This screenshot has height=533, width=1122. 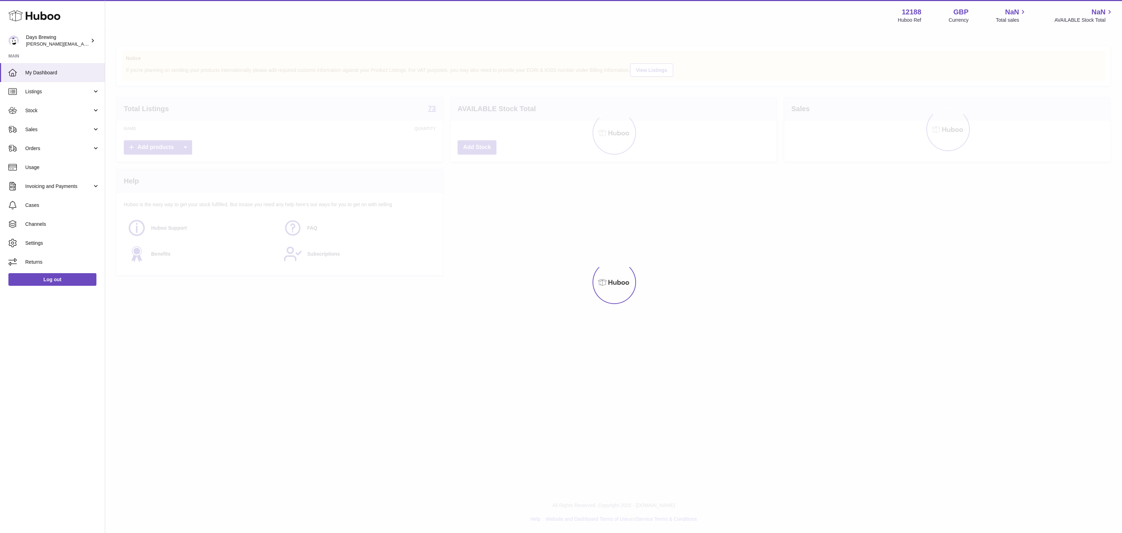 What do you see at coordinates (59, 92) in the screenshot?
I see `span: Listings` at bounding box center [59, 92].